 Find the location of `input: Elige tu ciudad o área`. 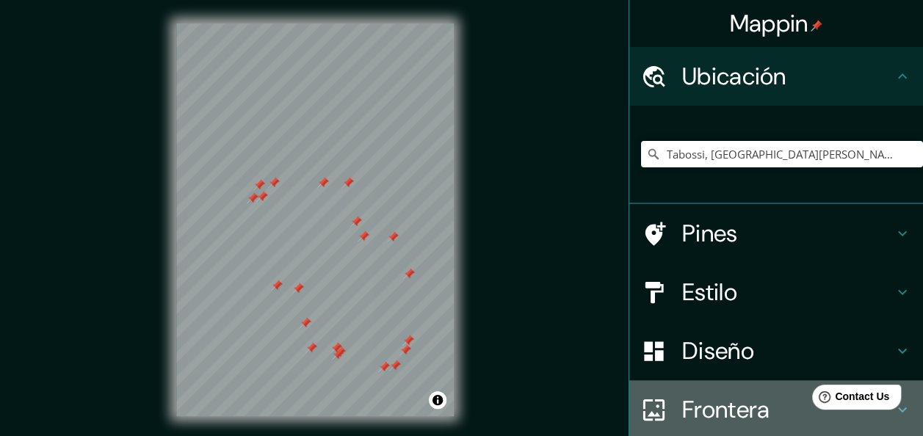

input: Elige tu ciudad o área is located at coordinates (782, 154).